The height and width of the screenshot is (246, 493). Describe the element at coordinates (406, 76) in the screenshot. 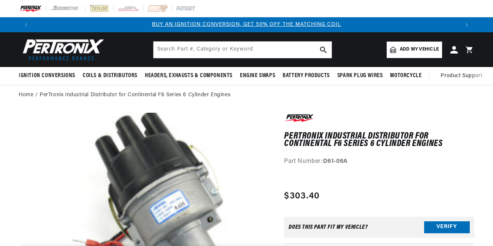

I see `summary: Motorcycle` at that location.